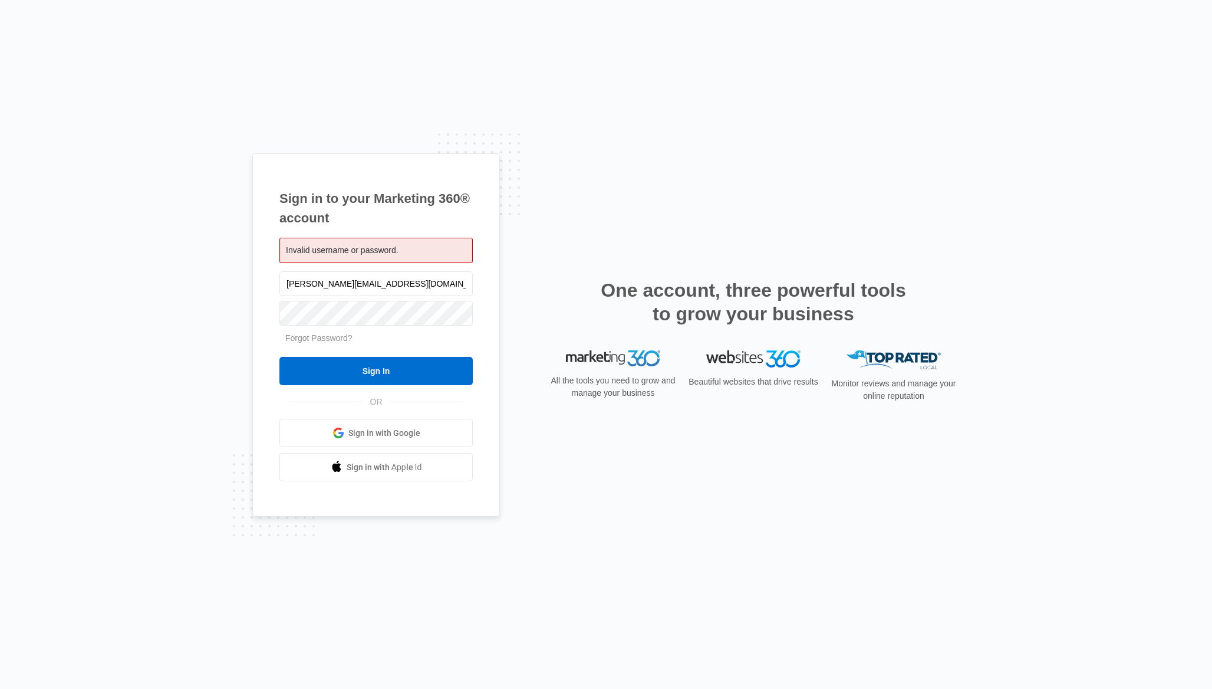  What do you see at coordinates (894, 390) in the screenshot?
I see `p: Monitor reviews and manage your online reputation` at bounding box center [894, 390].